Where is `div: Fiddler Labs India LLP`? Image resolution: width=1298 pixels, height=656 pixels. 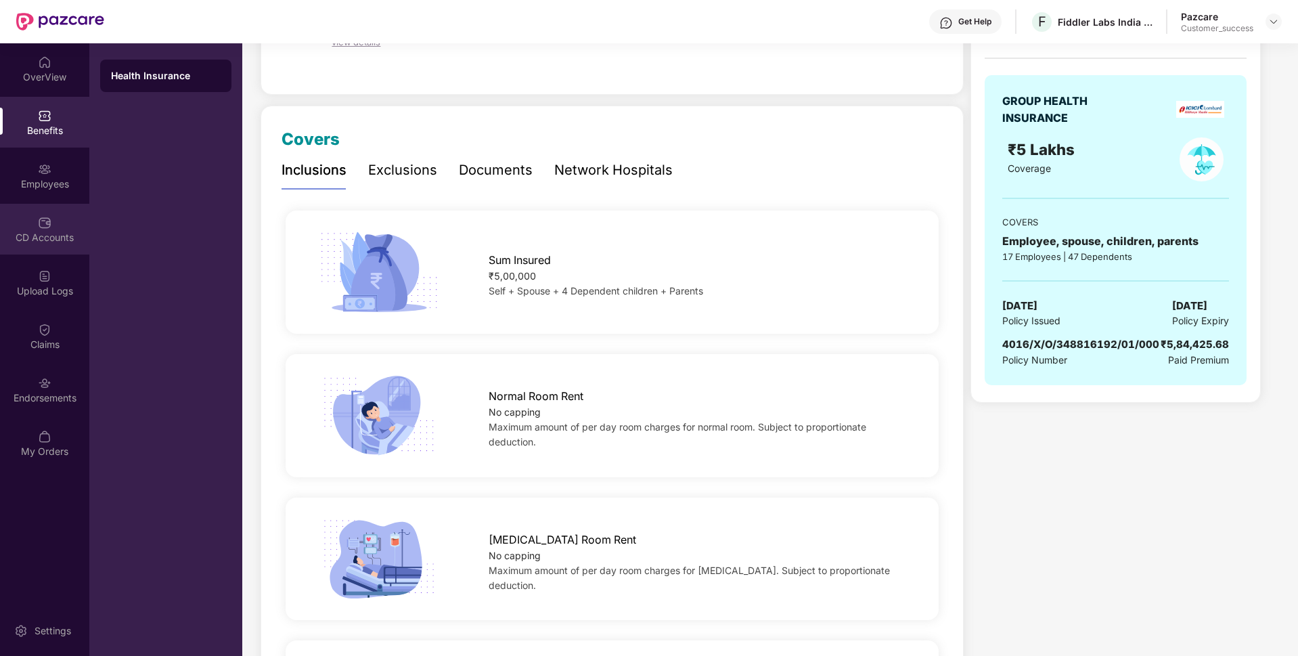 div: Fiddler Labs India LLP is located at coordinates (1105, 22).